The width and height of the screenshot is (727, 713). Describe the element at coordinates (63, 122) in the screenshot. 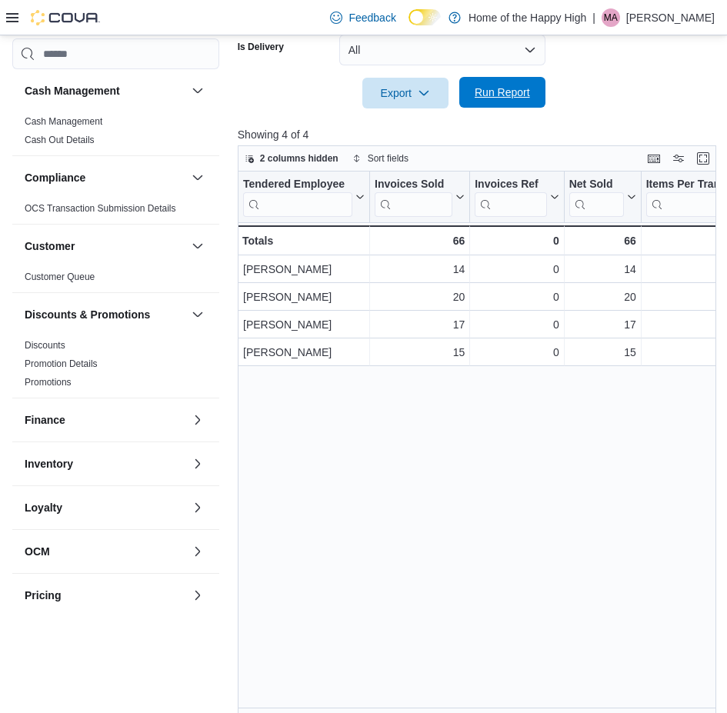

I see `span: Cash Management` at that location.